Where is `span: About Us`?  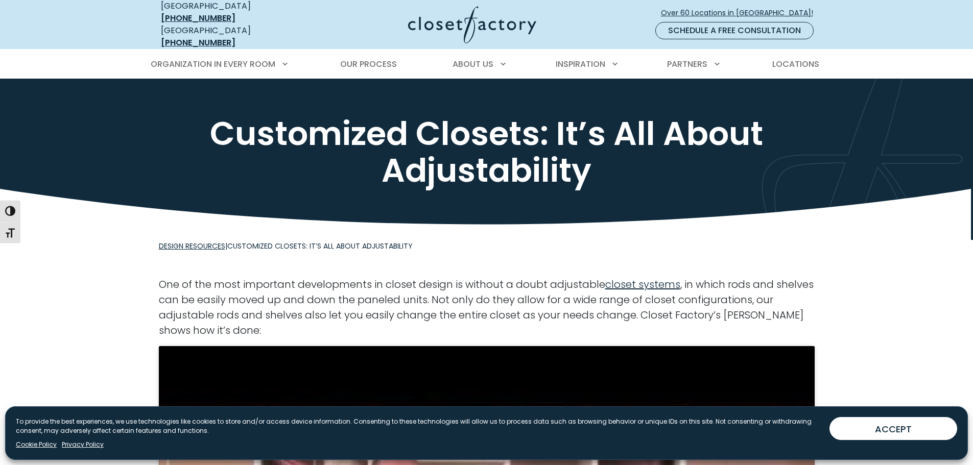
span: About Us is located at coordinates (473, 64).